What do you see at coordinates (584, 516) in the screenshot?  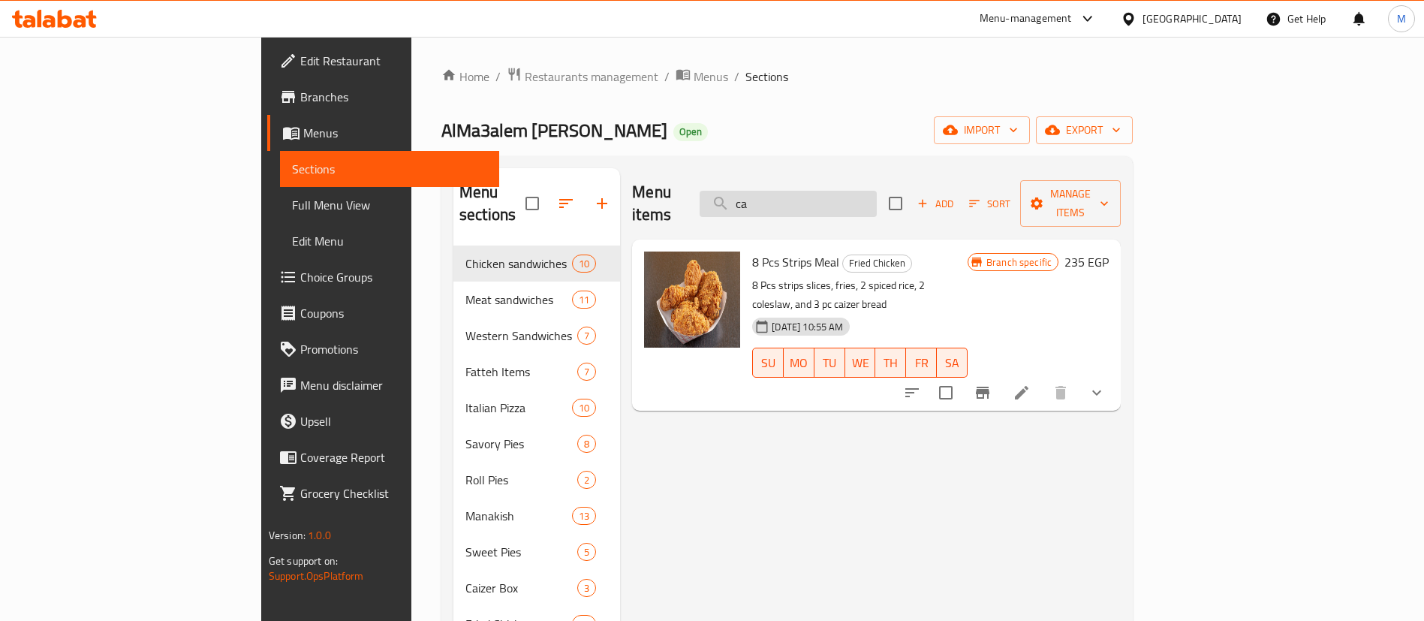 I see `span: 13` at bounding box center [584, 516].